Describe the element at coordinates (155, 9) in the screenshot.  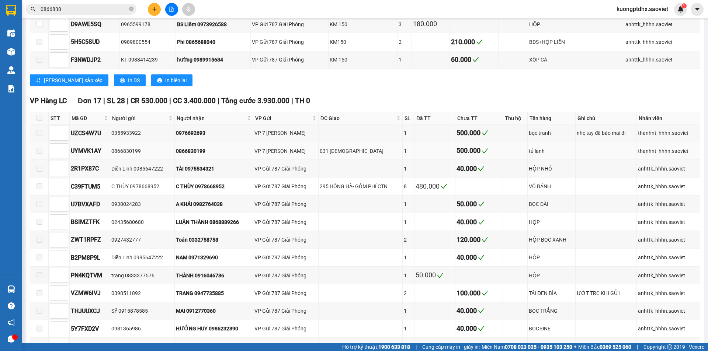
I see `span: plus` at that location.